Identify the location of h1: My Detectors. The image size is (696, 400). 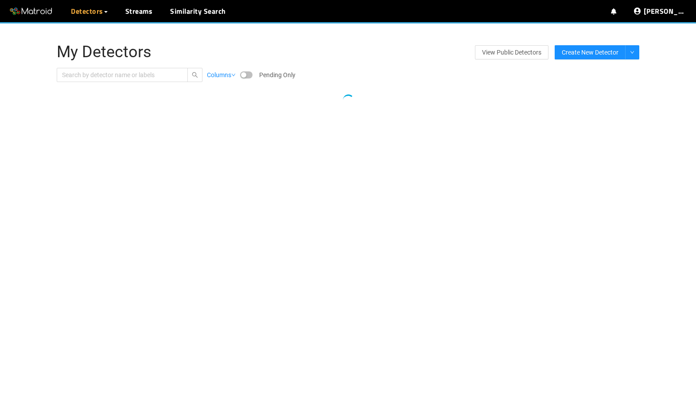
(251, 52).